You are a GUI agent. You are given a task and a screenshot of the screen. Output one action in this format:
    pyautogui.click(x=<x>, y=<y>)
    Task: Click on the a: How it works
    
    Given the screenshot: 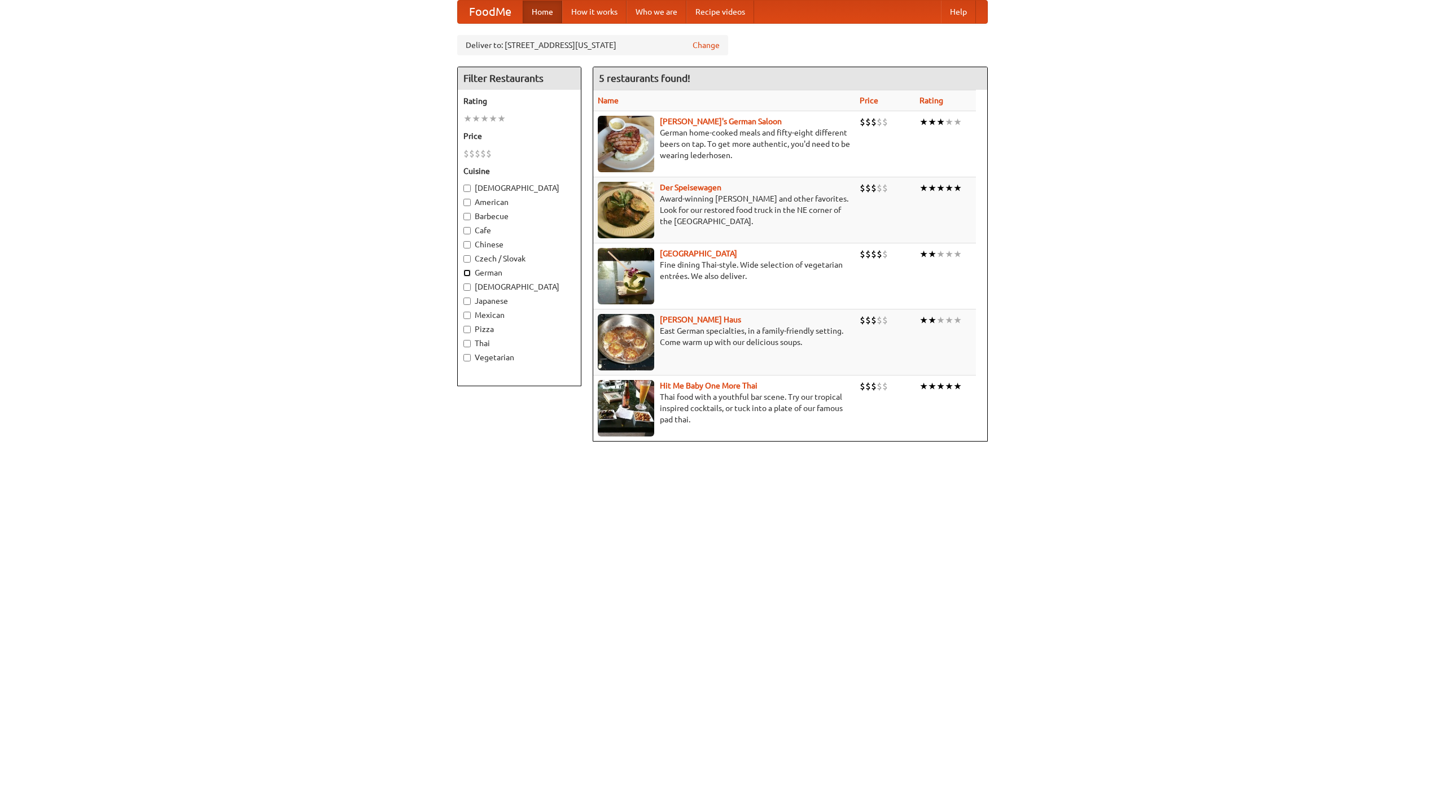 What is the action you would take?
    pyautogui.click(x=594, y=12)
    